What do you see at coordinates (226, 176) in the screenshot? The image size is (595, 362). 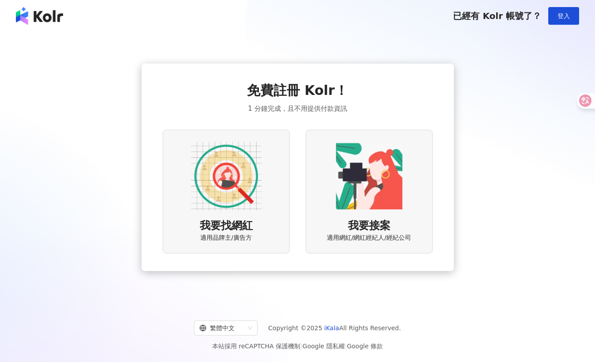 I see `img: AD identity option` at bounding box center [226, 176].